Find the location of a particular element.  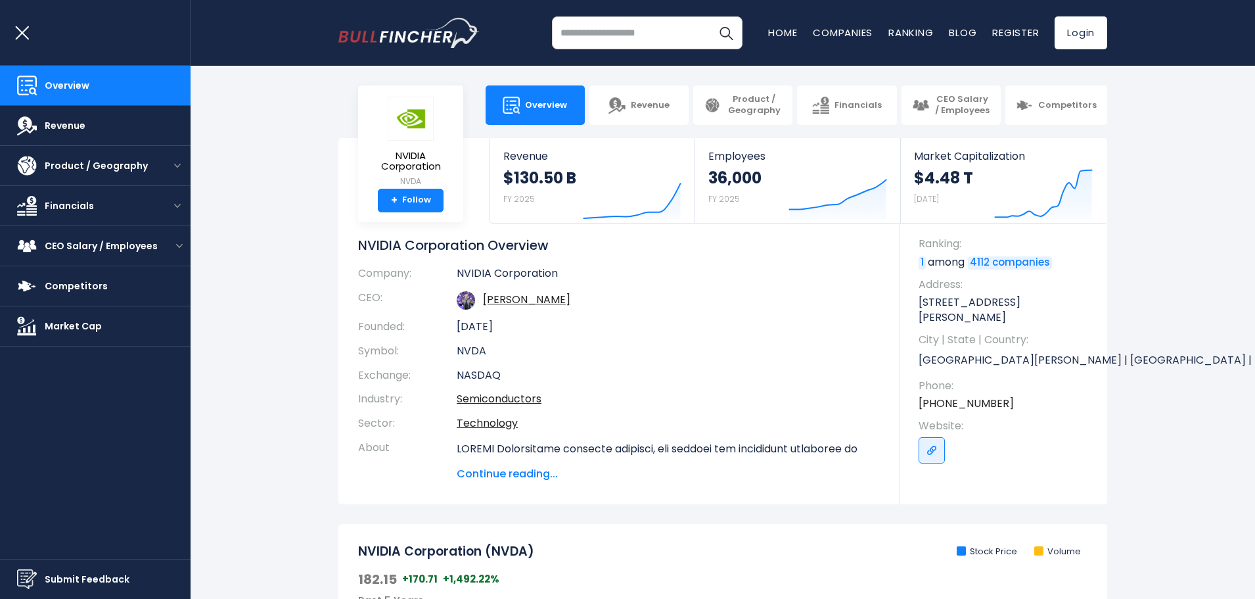

small: NVDA is located at coordinates (411, 181).